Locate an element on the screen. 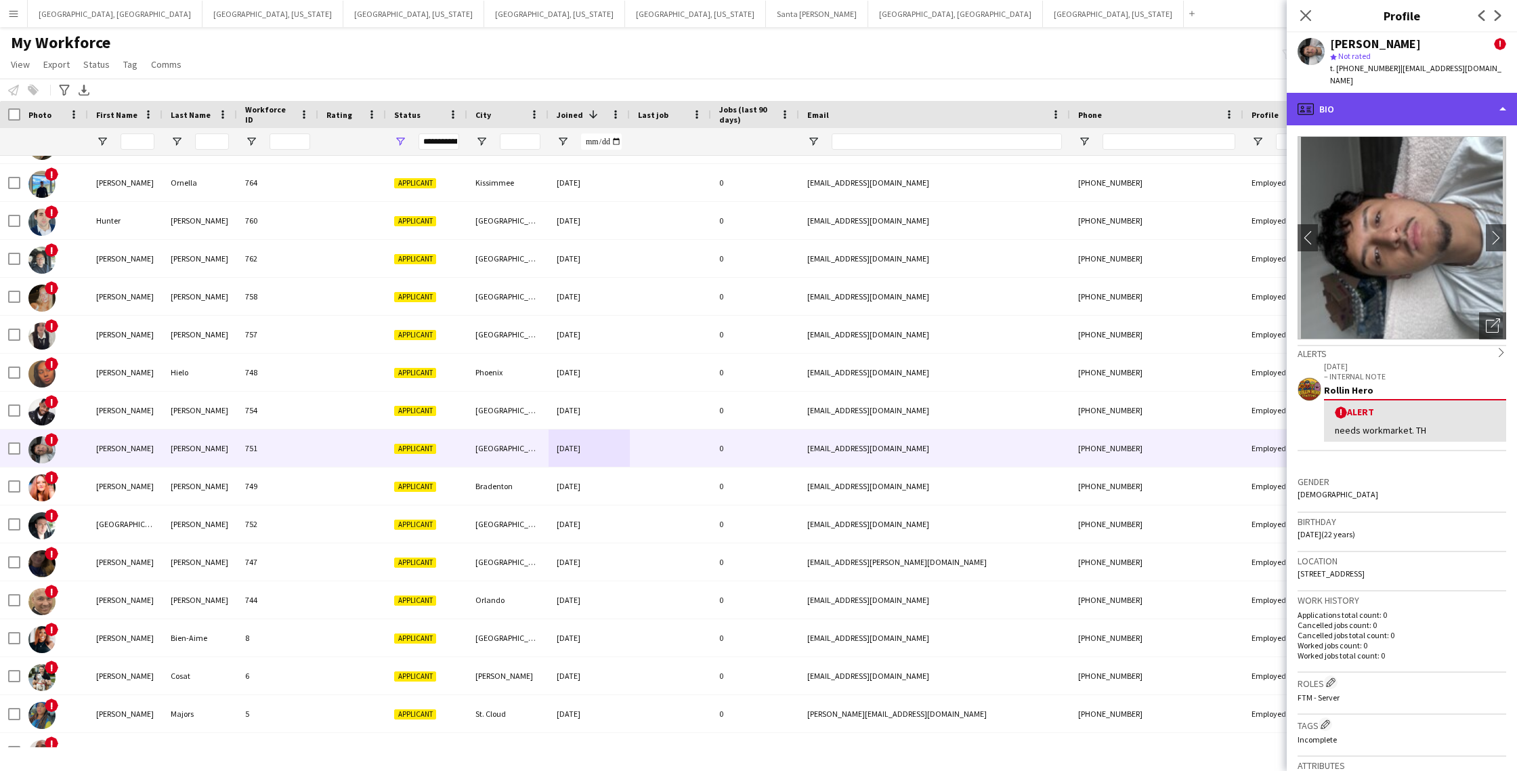 The image size is (1517, 771). div: Bradenton is located at coordinates (508, 486).